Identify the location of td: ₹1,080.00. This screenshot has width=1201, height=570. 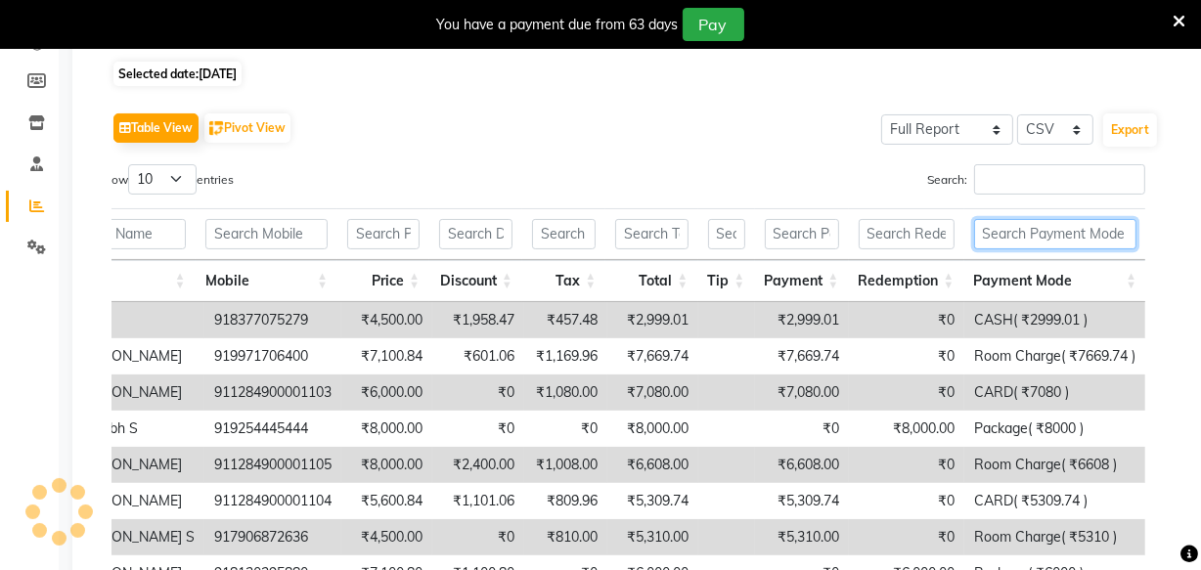
(565, 392).